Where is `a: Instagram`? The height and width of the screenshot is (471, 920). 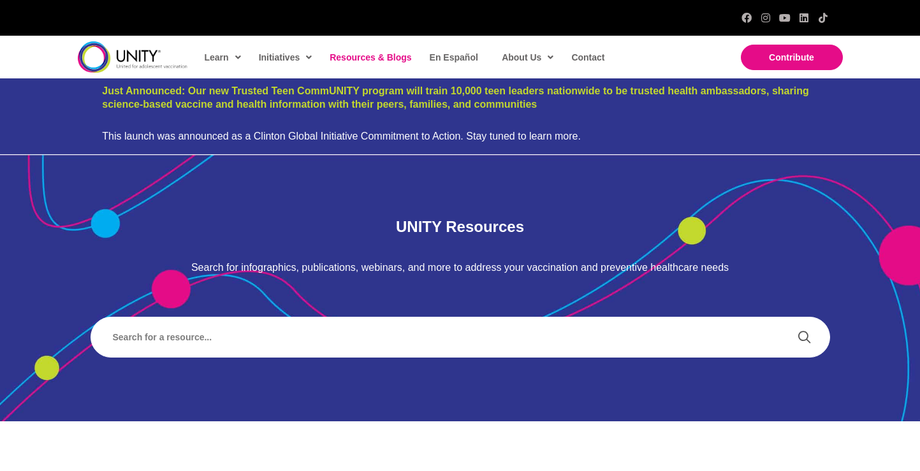
a: Instagram is located at coordinates (766, 18).